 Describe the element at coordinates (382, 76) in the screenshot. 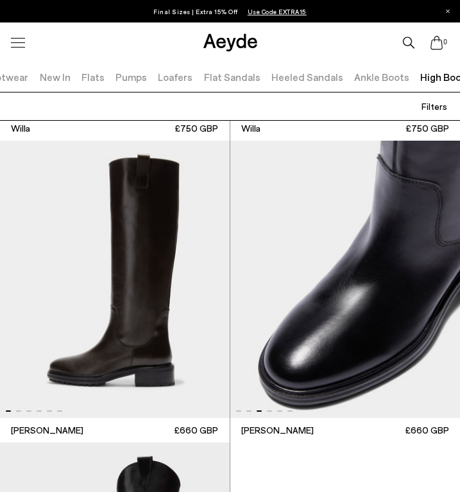

I see `a: Ankle Boots` at that location.